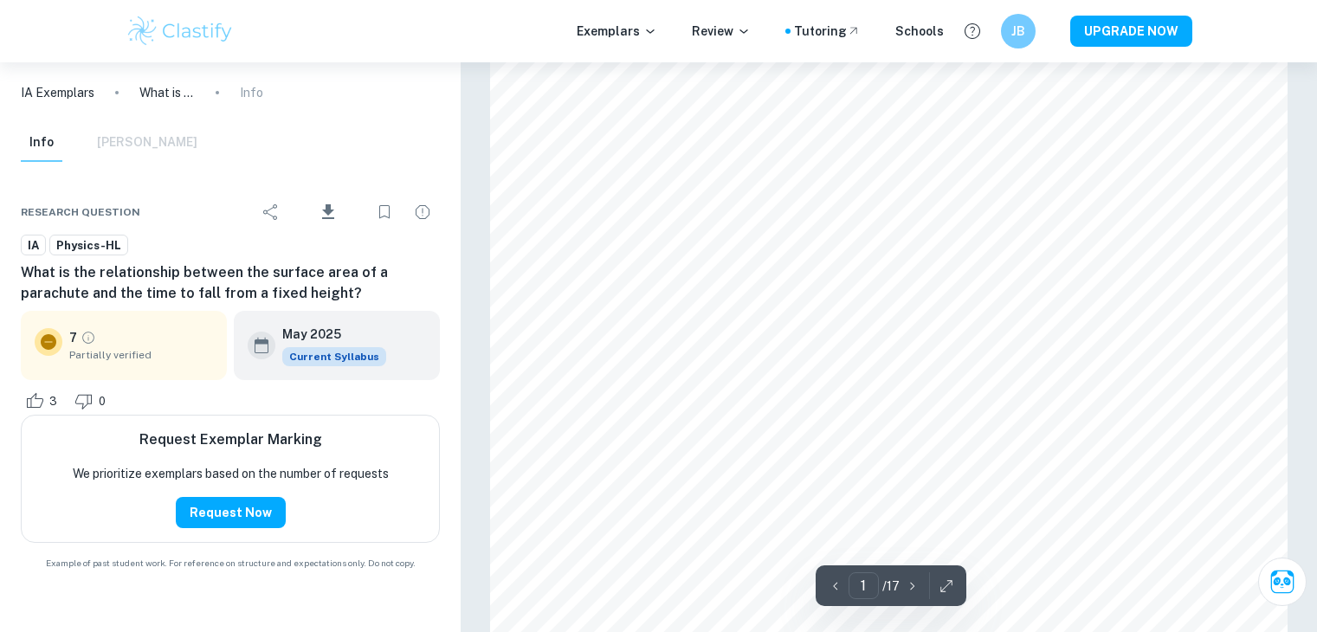 The width and height of the screenshot is (1317, 632). Describe the element at coordinates (1131, 31) in the screenshot. I see `button: UPGRADE NOW` at that location.